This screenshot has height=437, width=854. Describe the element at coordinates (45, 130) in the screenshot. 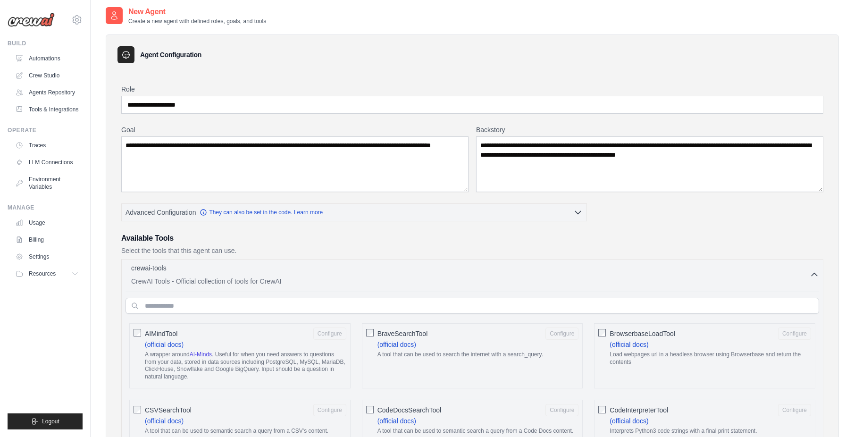

I see `div: Operate` at that location.